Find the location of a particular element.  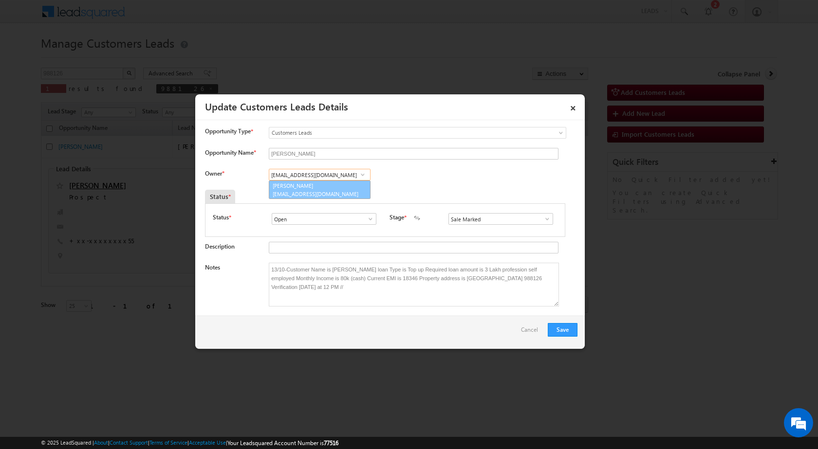

label: Opportunity Name is located at coordinates (230, 152).